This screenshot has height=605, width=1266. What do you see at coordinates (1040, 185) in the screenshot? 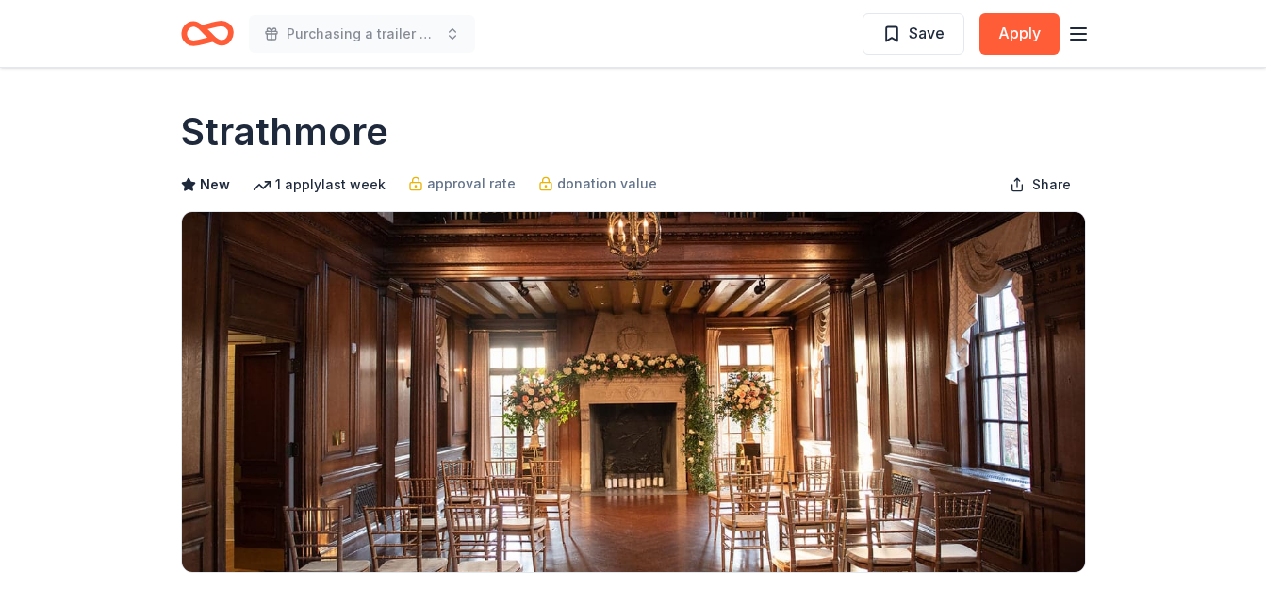
I see `button: Share` at bounding box center [1040, 185].